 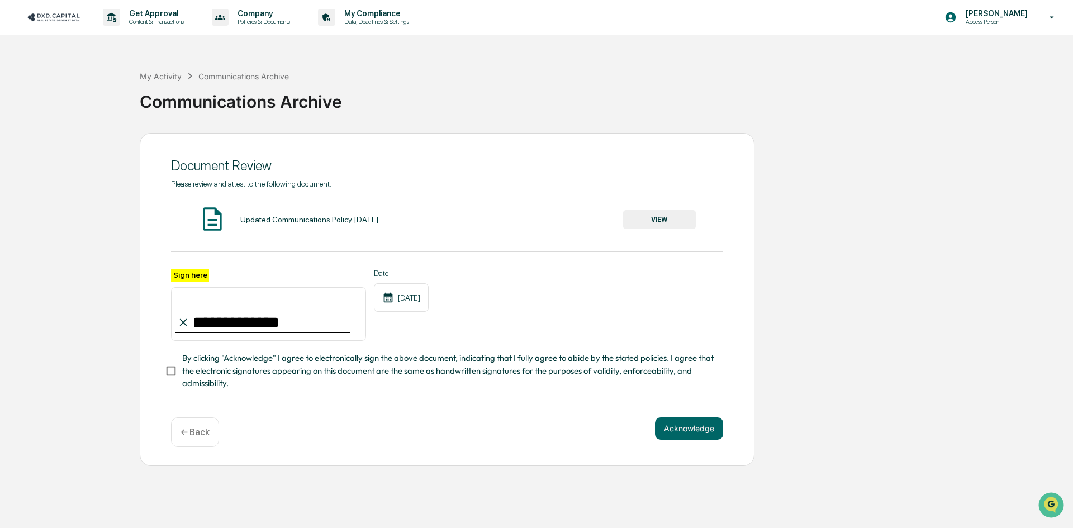 I want to click on p: Data, Deadlines & Settings, so click(x=375, y=22).